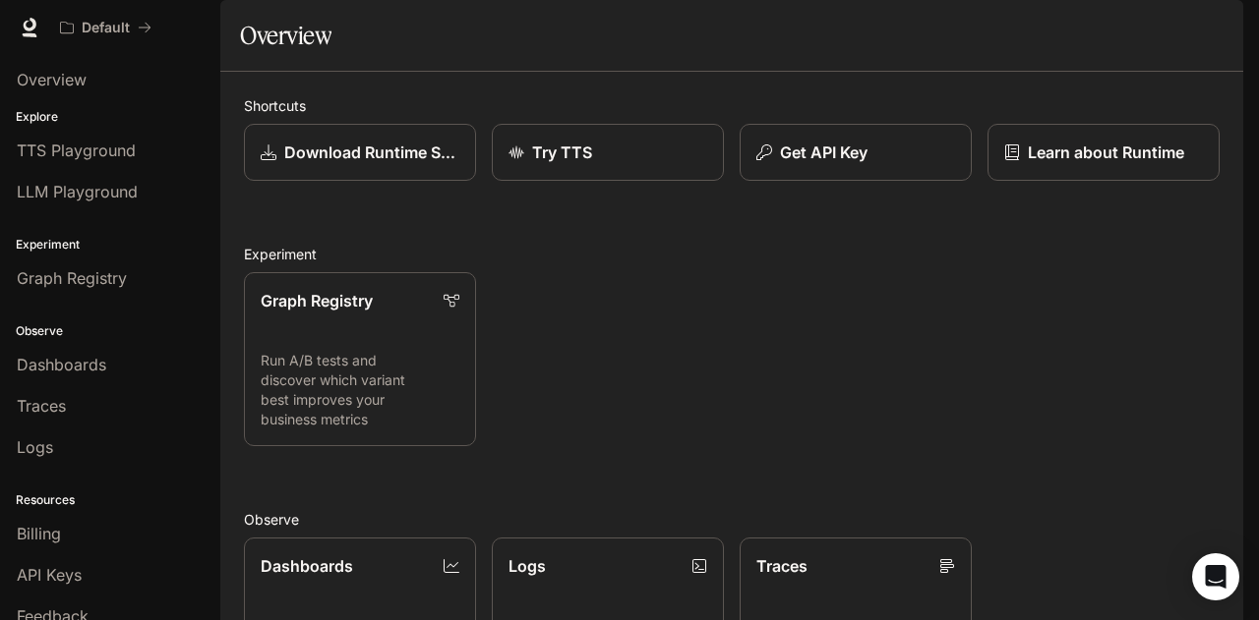 Image resolution: width=1259 pixels, height=620 pixels. What do you see at coordinates (608, 152) in the screenshot?
I see `a: Try TTS` at bounding box center [608, 152].